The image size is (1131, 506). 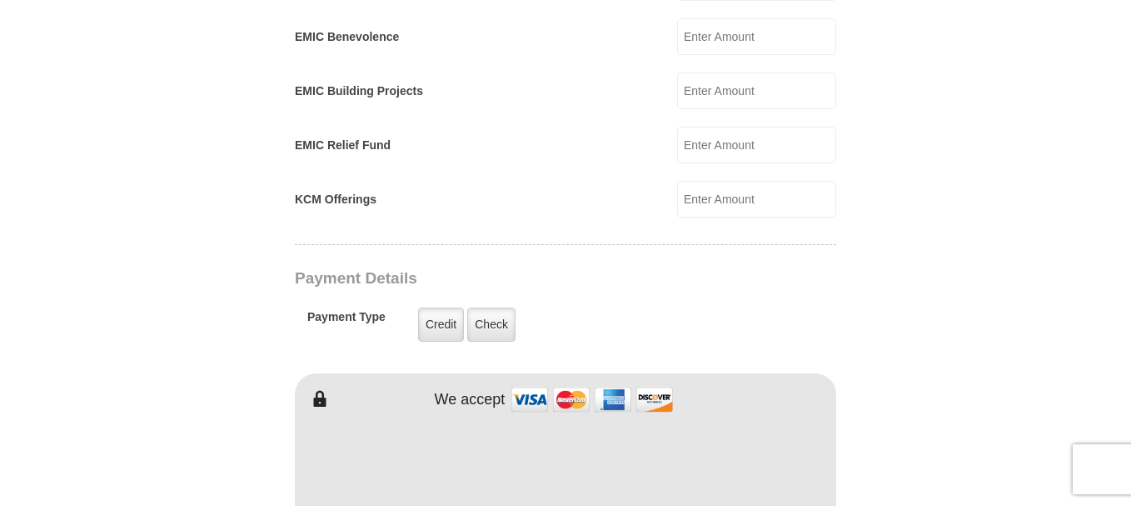 What do you see at coordinates (507, 278) in the screenshot?
I see `h3: Payment Details` at bounding box center [507, 278].